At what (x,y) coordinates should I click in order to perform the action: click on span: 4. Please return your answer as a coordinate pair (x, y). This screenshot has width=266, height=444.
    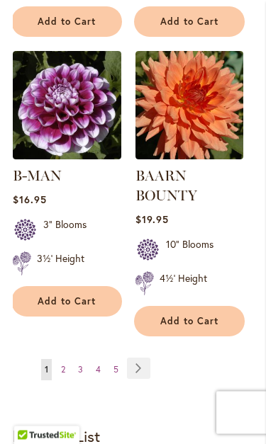
    Looking at the image, I should click on (98, 370).